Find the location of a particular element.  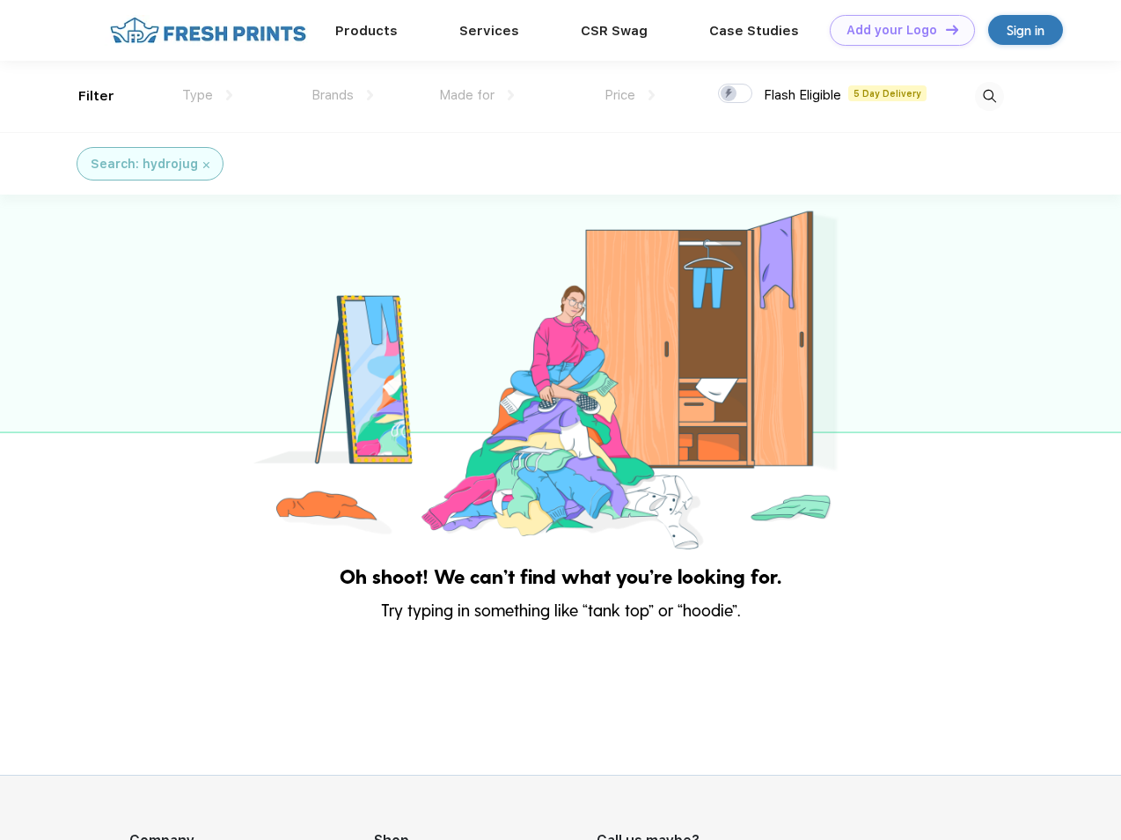

span: Type is located at coordinates (197, 95).